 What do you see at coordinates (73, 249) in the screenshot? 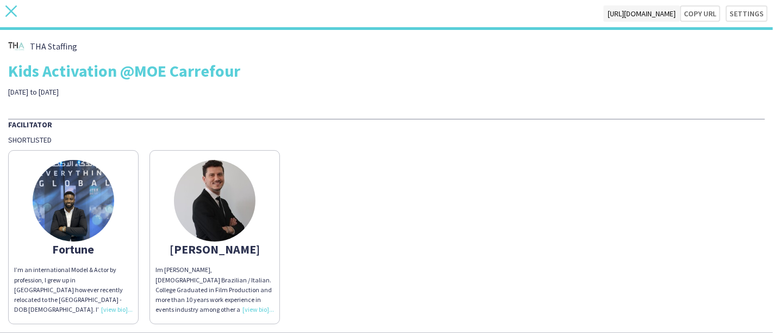
I see `div: Fortune` at bounding box center [73, 249].